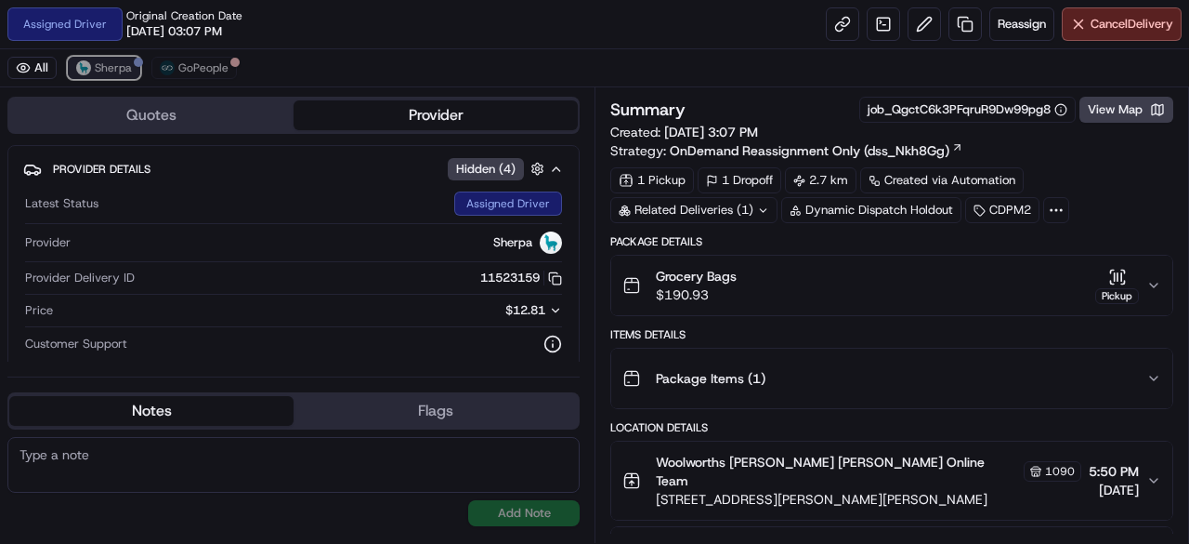 This screenshot has width=1189, height=544. What do you see at coordinates (151, 115) in the screenshot?
I see `button: Quotes` at bounding box center [151, 115].